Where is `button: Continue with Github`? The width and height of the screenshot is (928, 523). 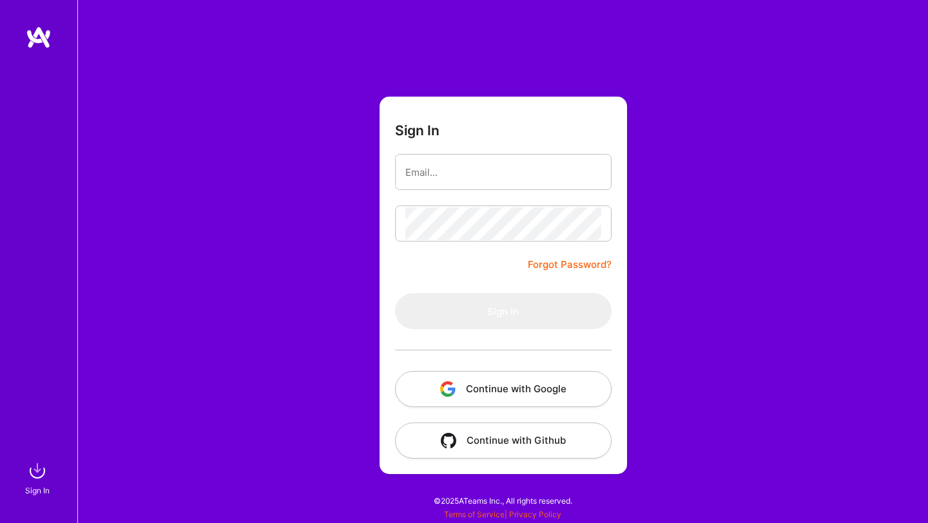 button: Continue with Github is located at coordinates (503, 441).